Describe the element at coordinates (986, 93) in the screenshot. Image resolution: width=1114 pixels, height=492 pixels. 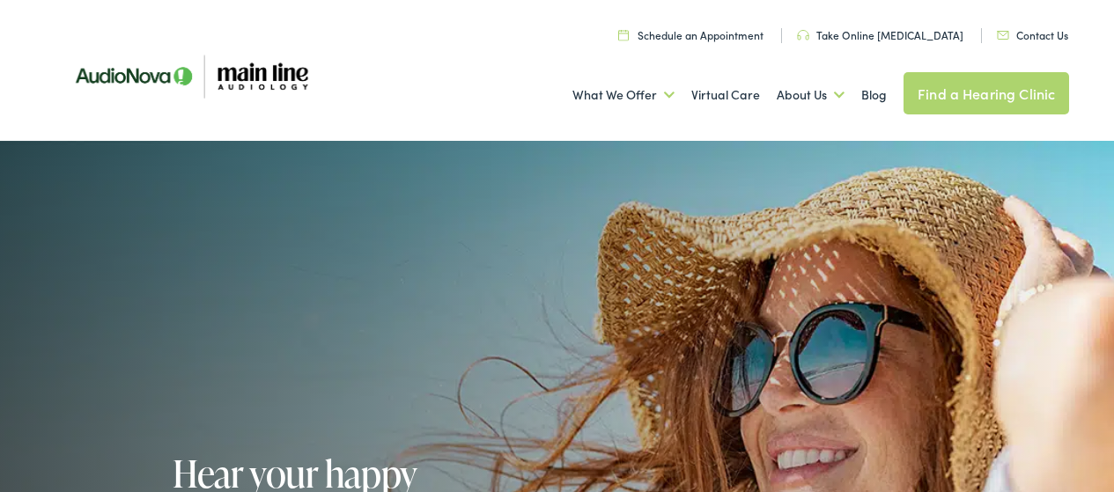
I see `a: Find a Hearing Clinic` at that location.